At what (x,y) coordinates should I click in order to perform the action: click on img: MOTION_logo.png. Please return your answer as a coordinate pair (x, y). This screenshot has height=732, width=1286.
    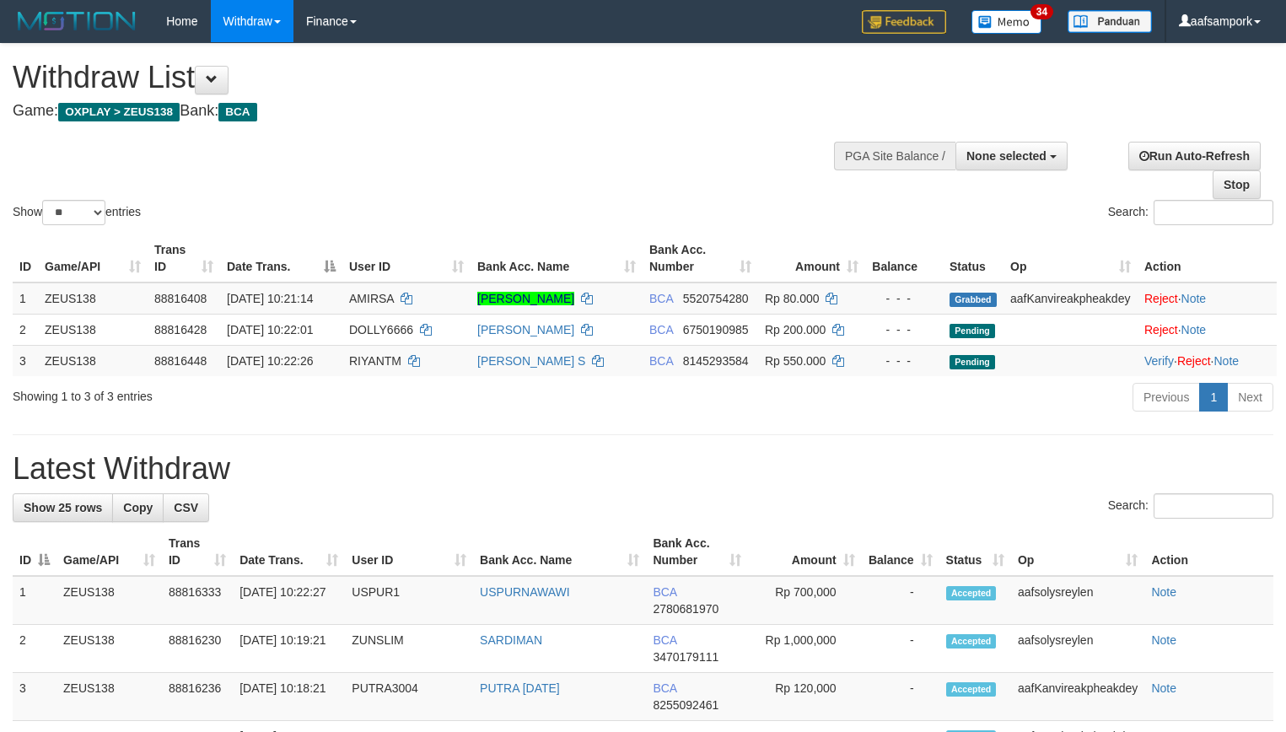
    Looking at the image, I should click on (77, 21).